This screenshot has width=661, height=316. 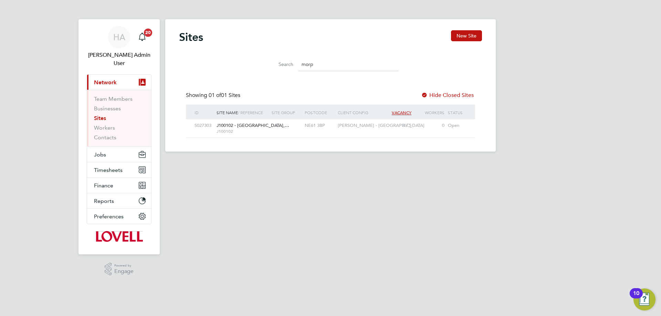 I want to click on button: Finance, so click(x=119, y=185).